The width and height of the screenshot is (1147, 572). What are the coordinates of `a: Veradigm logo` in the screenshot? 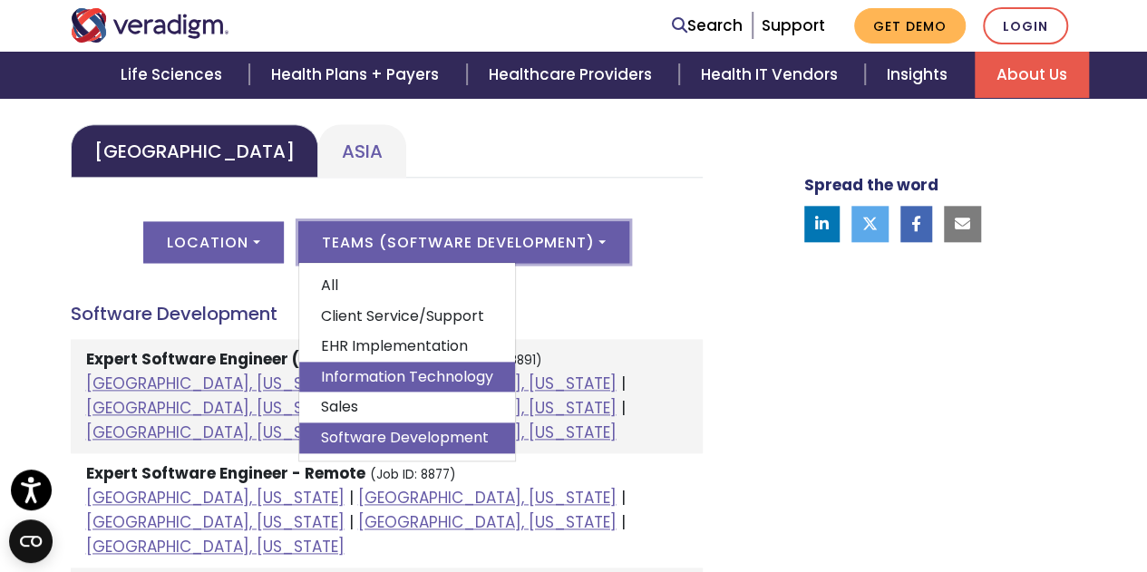 It's located at (150, 25).